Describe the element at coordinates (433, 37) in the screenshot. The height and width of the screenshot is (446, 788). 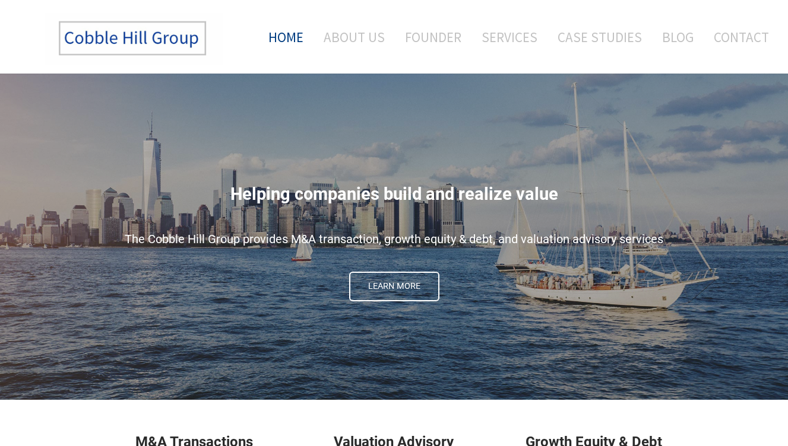
I see `a: Founder` at that location.